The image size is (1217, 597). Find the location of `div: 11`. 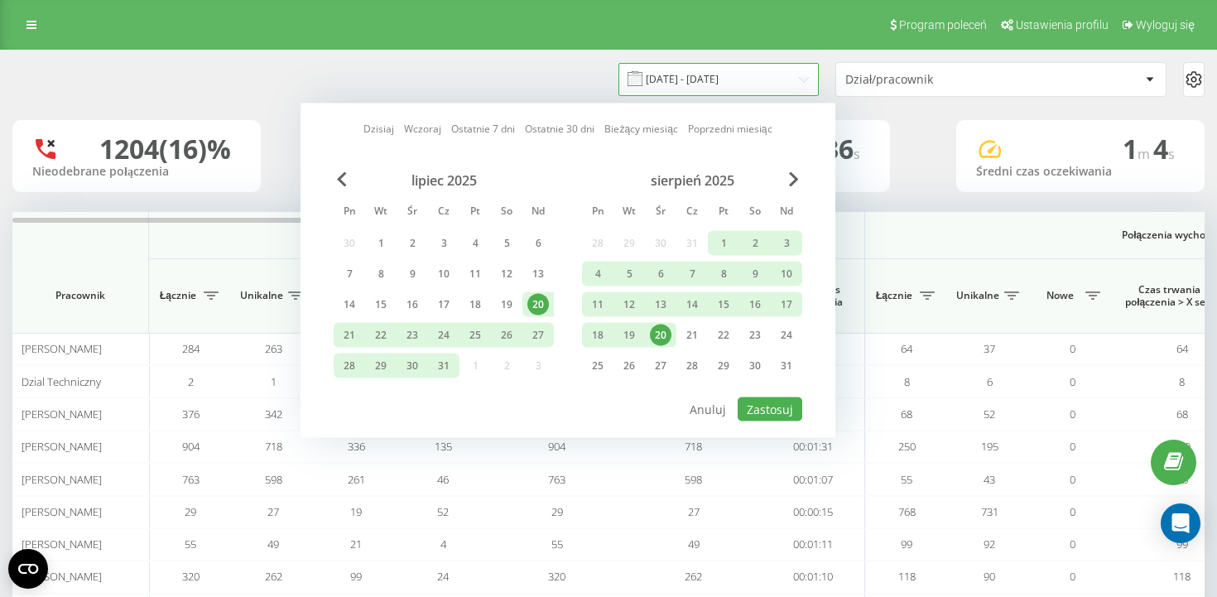

div: 11 is located at coordinates (475, 274).